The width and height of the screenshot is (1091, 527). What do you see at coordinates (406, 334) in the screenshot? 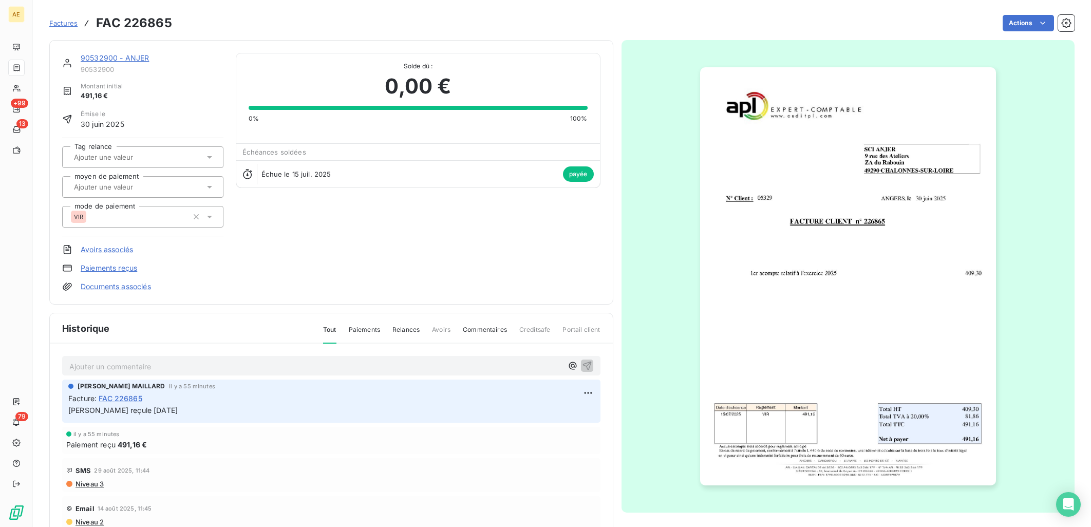
I see `span: Relances` at bounding box center [406, 334].